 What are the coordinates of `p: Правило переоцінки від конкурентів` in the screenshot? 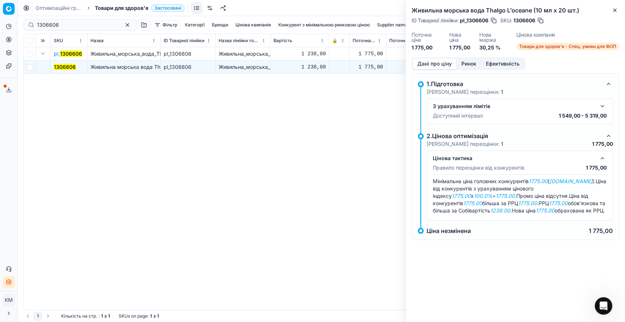 It's located at (479, 168).